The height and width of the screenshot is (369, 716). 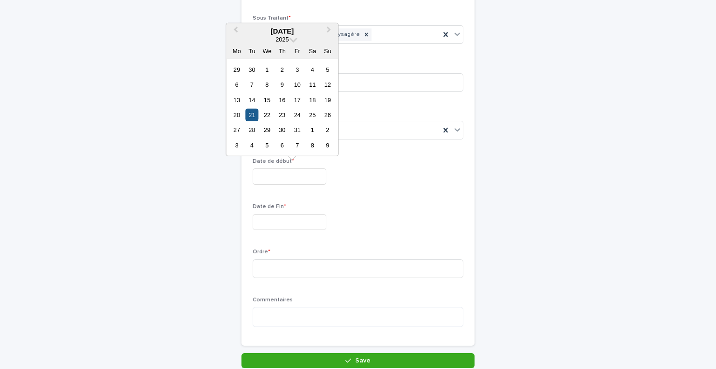 I want to click on div: Choose Thursday, 16 October 2025, so click(x=282, y=99).